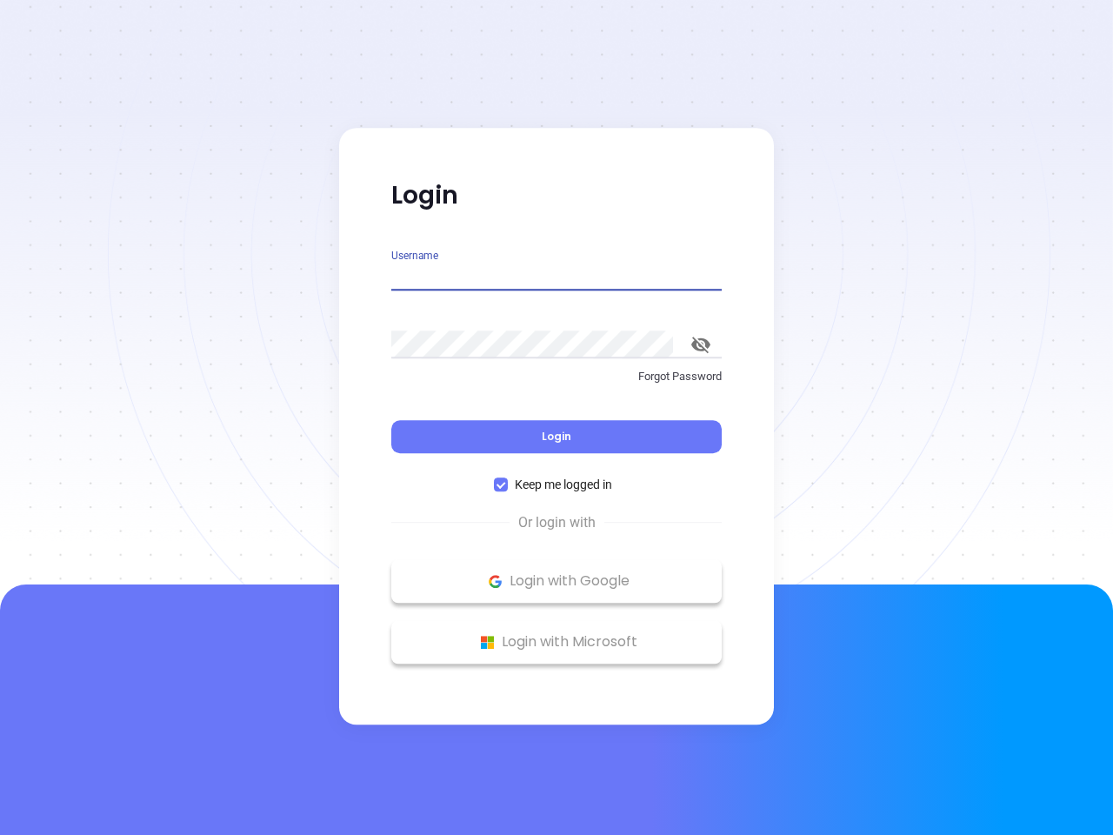 The height and width of the screenshot is (835, 1113). I want to click on p: Login with Google, so click(556, 581).